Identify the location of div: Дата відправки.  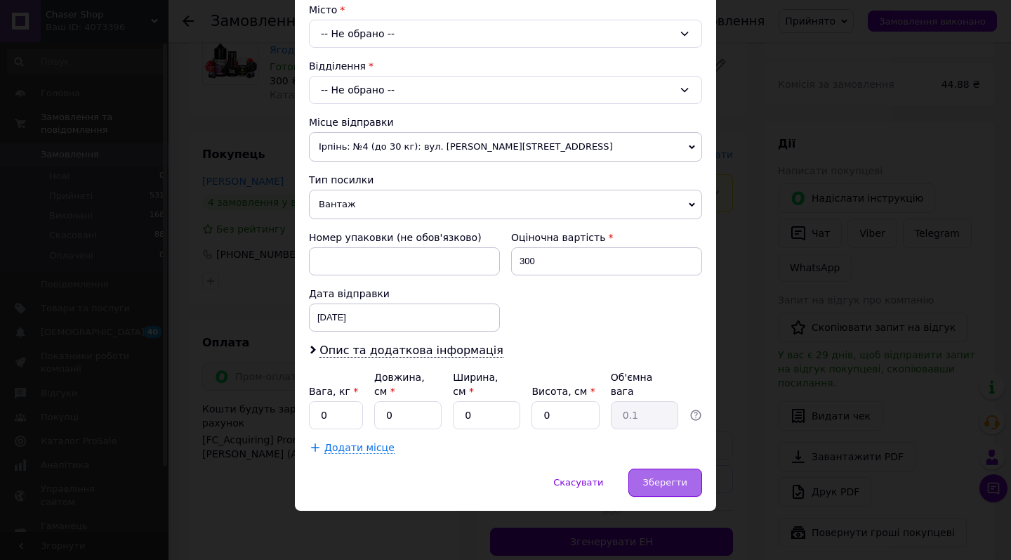
(405, 294).